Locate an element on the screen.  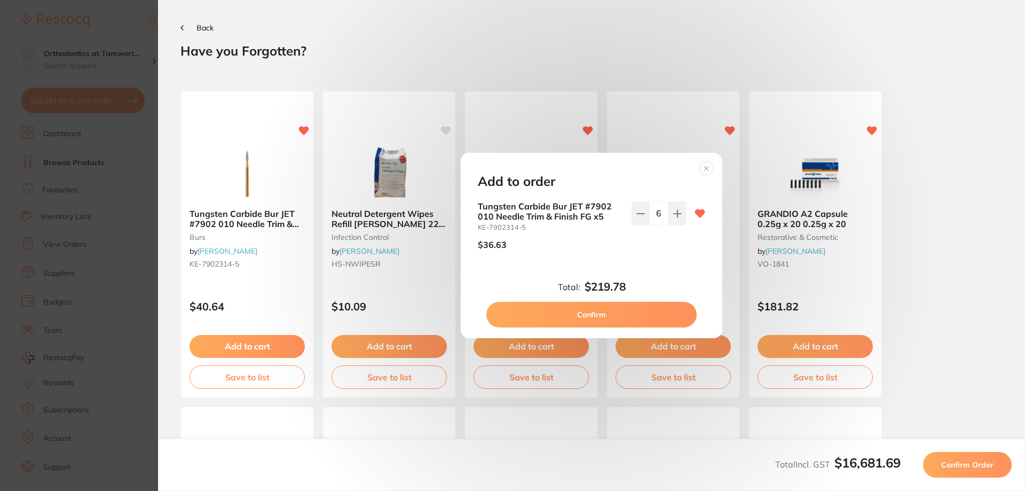
p: $36.63 is located at coordinates (492, 244).